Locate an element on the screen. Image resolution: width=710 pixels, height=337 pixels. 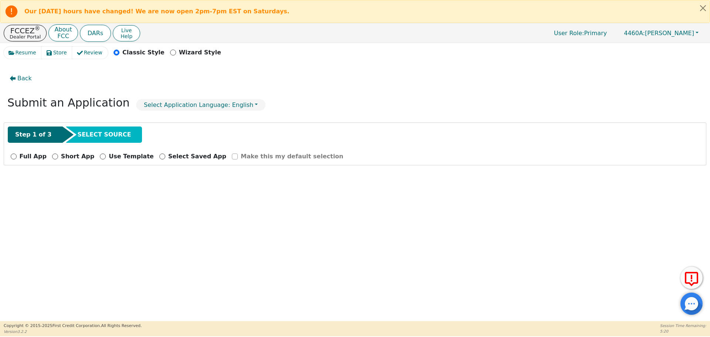
a: User Role:Primary is located at coordinates (581, 33).